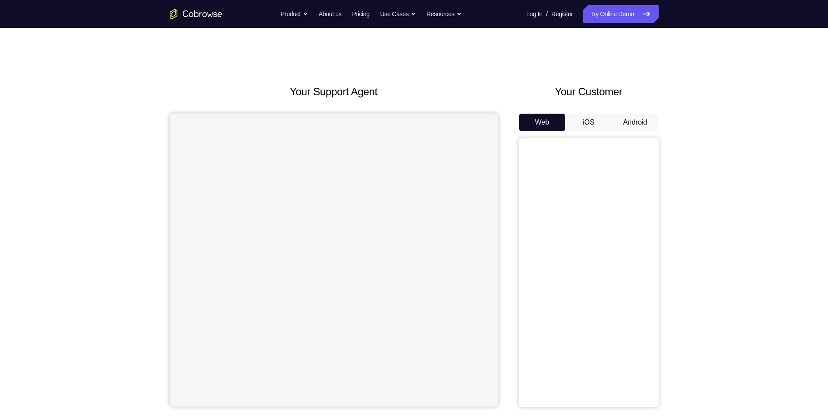 The image size is (828, 417). What do you see at coordinates (196, 14) in the screenshot?
I see `a: Go to the home page` at bounding box center [196, 14].